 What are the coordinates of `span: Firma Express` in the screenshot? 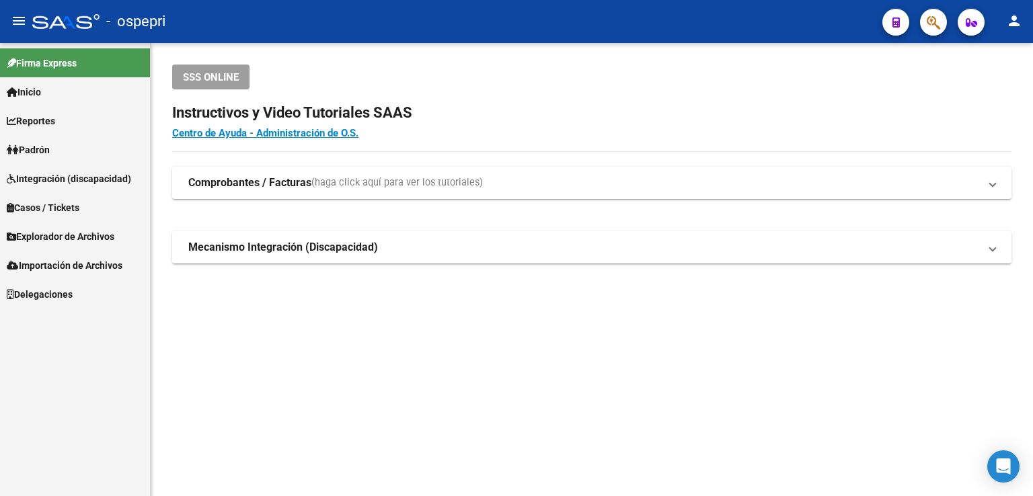 It's located at (42, 63).